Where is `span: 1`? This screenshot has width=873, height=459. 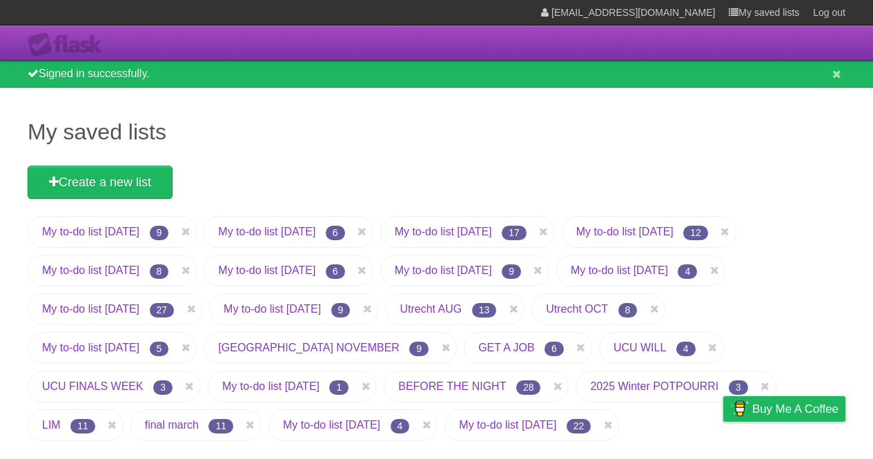 span: 1 is located at coordinates (339, 387).